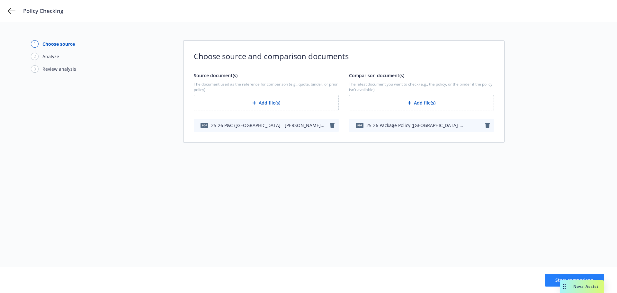 The width and height of the screenshot is (617, 293). What do you see at coordinates (421, 87) in the screenshot?
I see `span: The latest document you want to check (e.g., the policy, or the binder if the policy isn't availa...` at bounding box center [421, 87].